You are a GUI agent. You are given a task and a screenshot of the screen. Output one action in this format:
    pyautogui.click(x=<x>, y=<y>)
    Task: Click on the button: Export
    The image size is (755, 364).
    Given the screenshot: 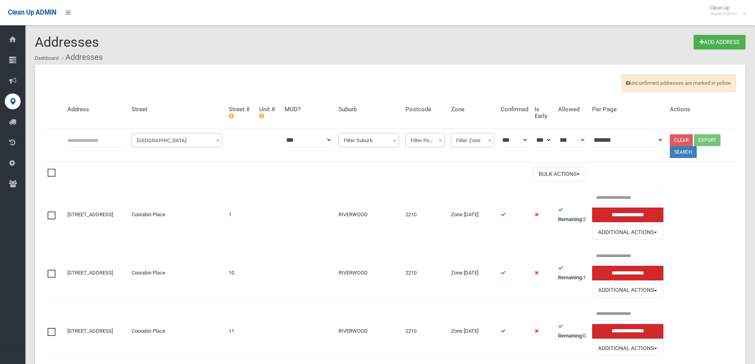 What is the action you would take?
    pyautogui.click(x=707, y=140)
    